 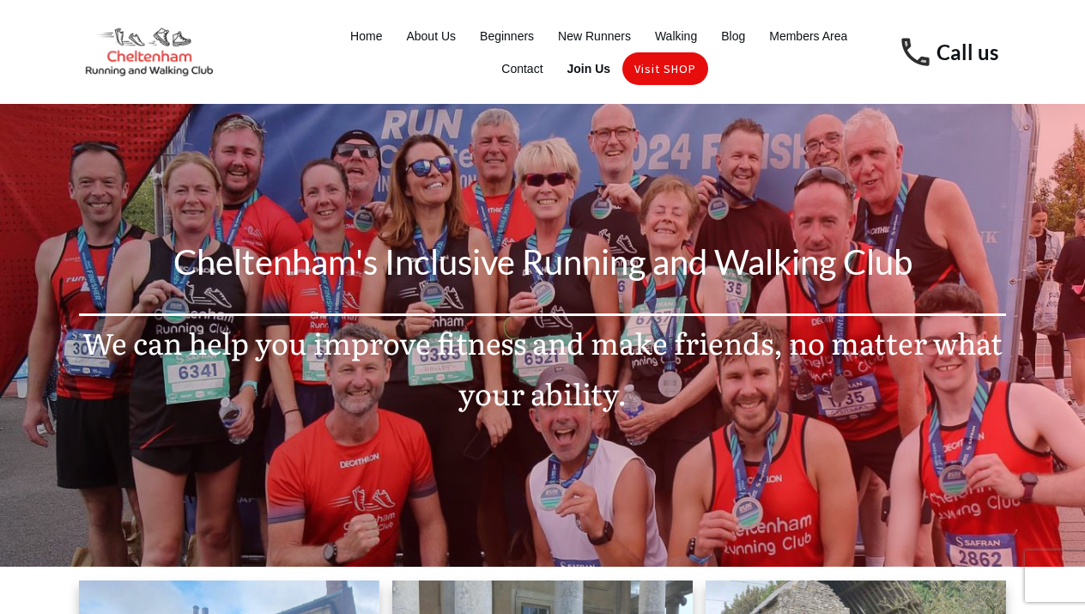 What do you see at coordinates (733, 36) in the screenshot?
I see `a: Blog` at bounding box center [733, 36].